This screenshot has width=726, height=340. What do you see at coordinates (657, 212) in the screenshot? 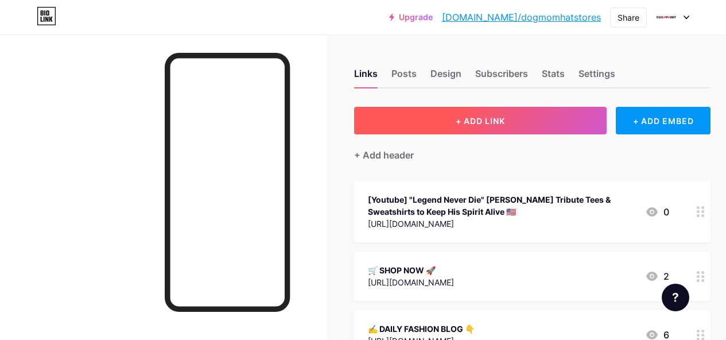
I see `div: 0` at bounding box center [657, 212].